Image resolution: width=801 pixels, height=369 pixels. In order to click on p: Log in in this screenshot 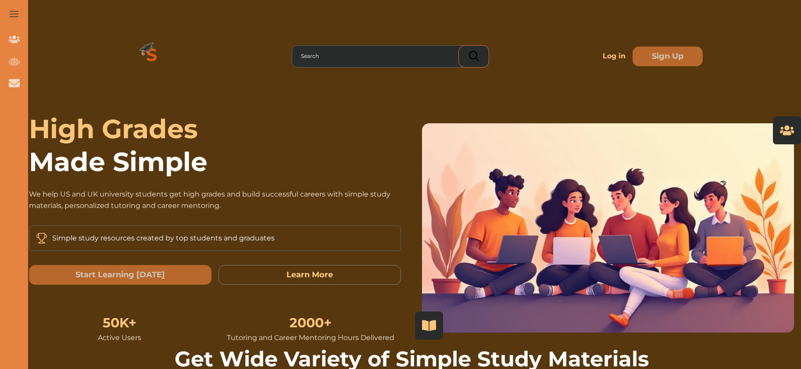, I will do `click(614, 56)`.